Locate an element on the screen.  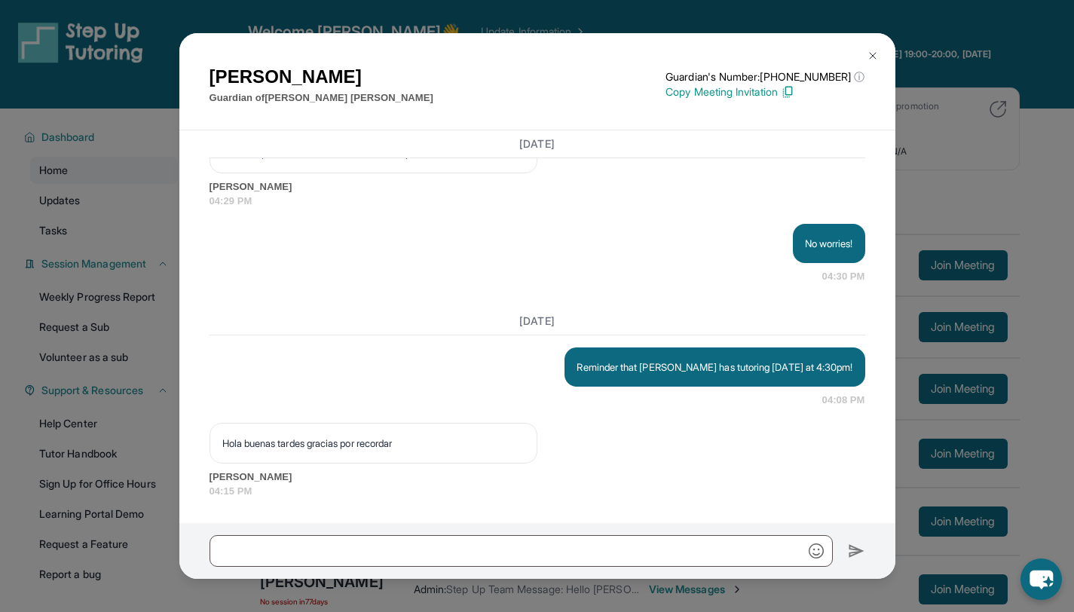
img: Copy Icon is located at coordinates (787, 92).